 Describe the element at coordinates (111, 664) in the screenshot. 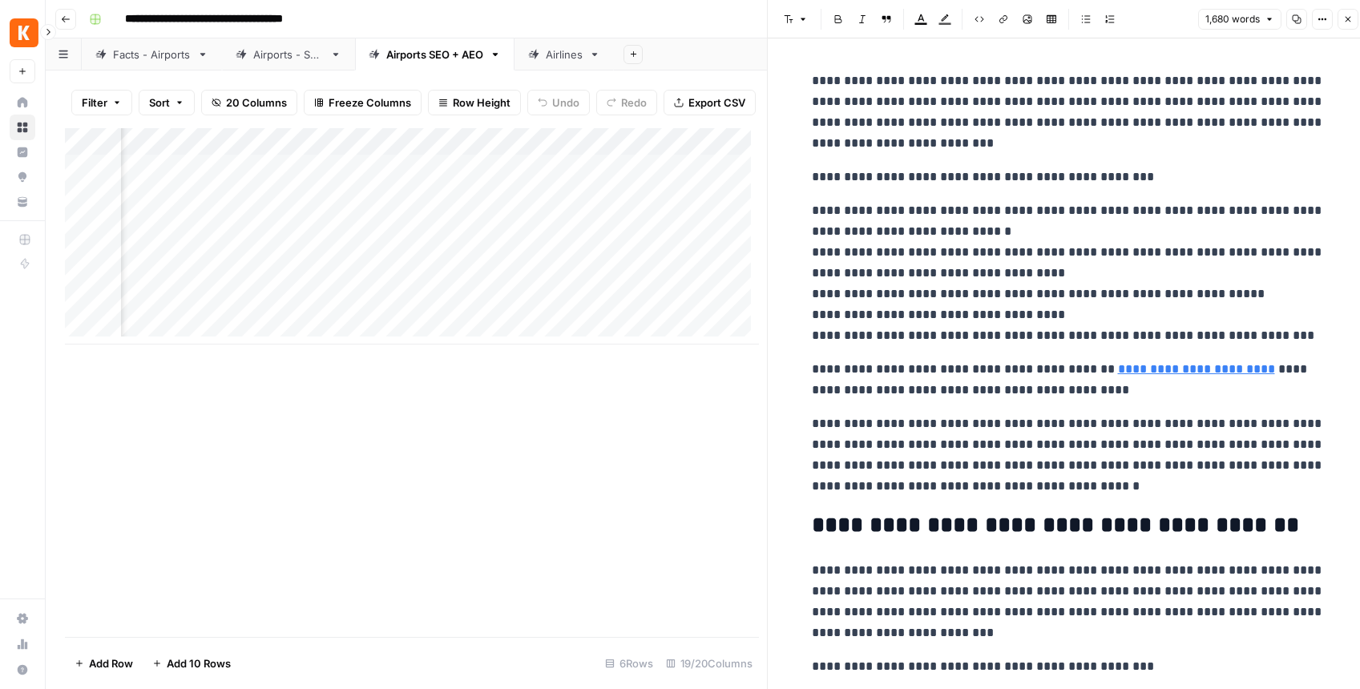

I see `span: Add Row` at that location.